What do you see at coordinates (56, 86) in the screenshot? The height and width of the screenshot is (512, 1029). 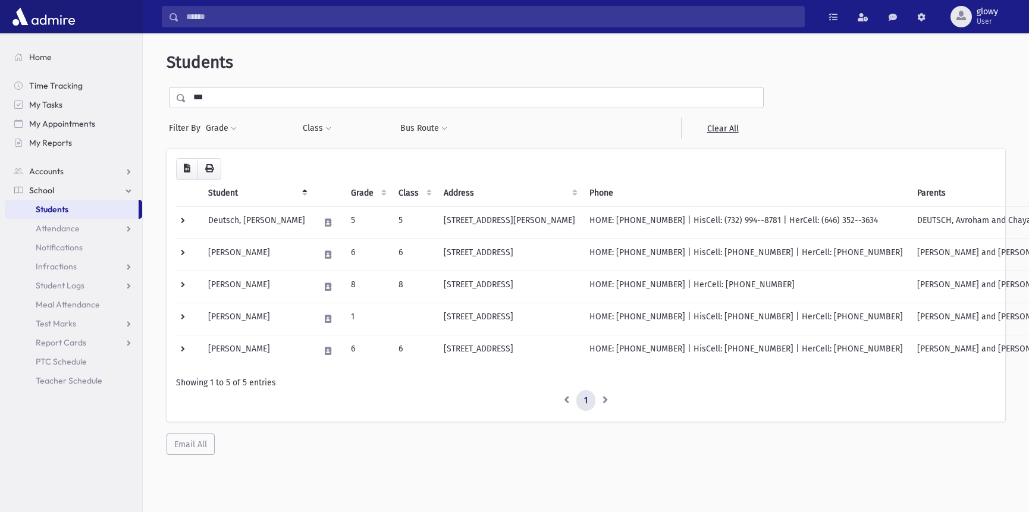 I see `span: Time Tracking` at bounding box center [56, 86].